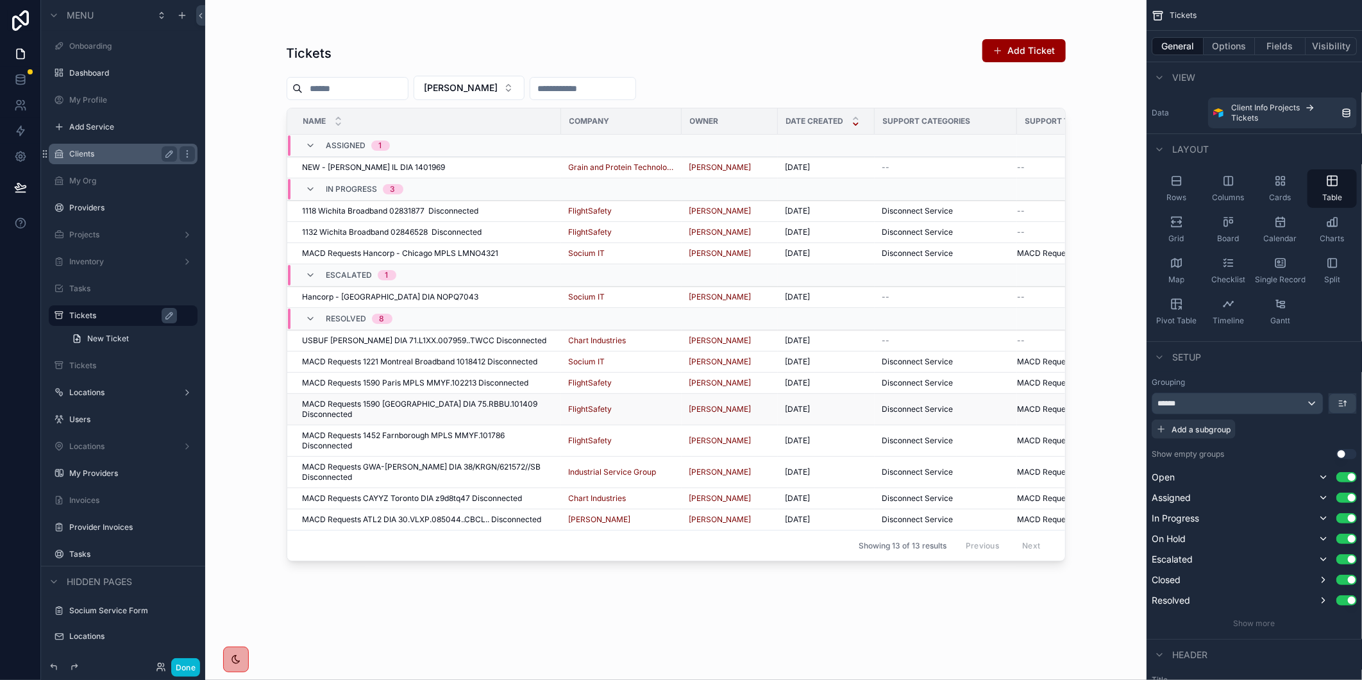 This screenshot has height=680, width=1362. What do you see at coordinates (622, 472) in the screenshot?
I see `a: Industrial Service Group` at bounding box center [622, 472].